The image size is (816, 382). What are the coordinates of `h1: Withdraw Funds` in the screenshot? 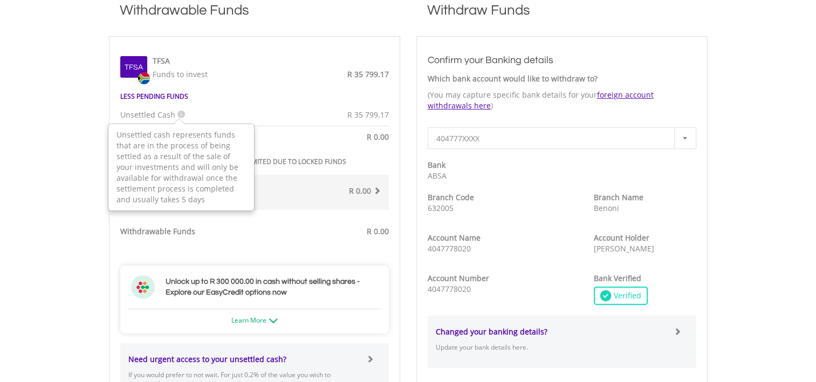 It's located at (562, 16).